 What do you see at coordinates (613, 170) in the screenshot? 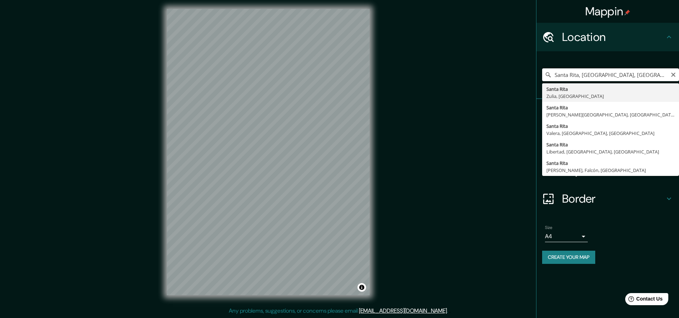
I see `h4: Layout` at bounding box center [613, 170].